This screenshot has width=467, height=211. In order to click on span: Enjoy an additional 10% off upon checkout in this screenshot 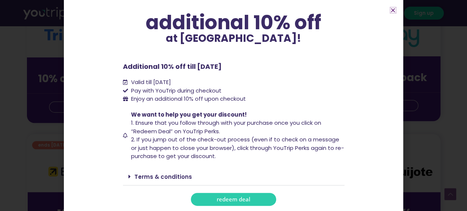, I will do `click(188, 98)`.